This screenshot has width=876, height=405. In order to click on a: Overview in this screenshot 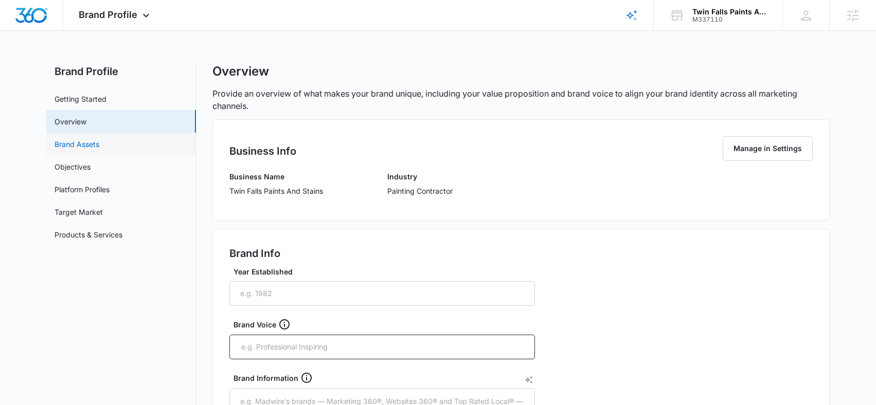, I will do `click(70, 121)`.